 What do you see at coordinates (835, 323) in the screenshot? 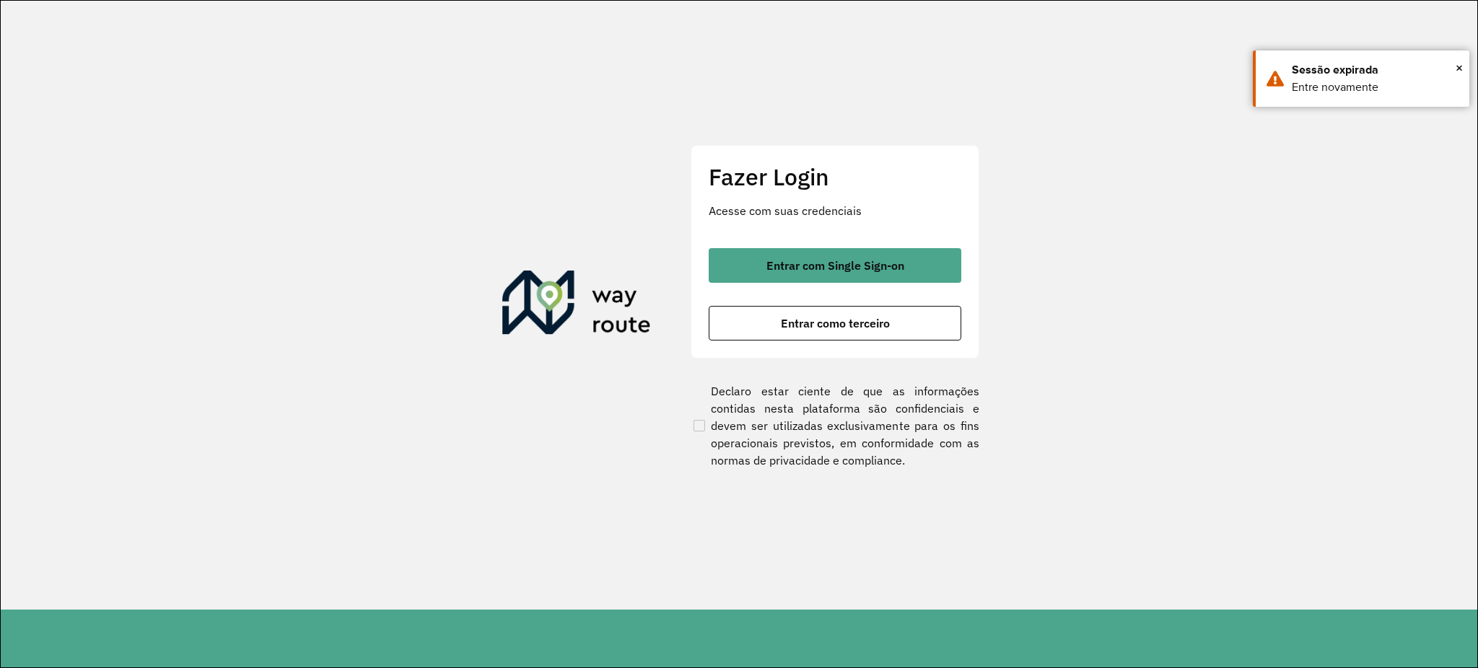
I see `span: Entrar como terceiro` at bounding box center [835, 323].